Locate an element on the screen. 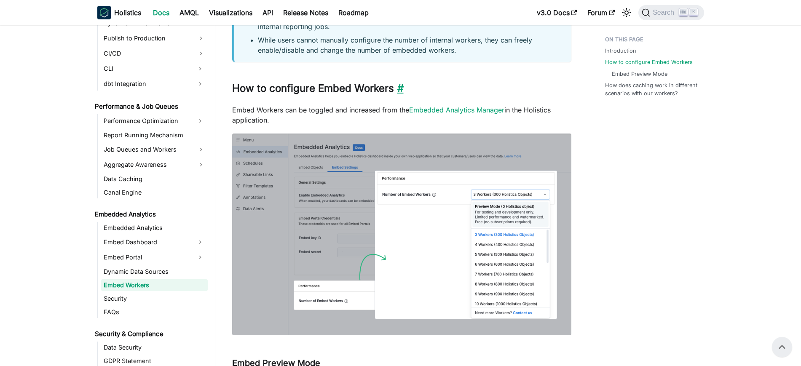 Image resolution: width=801 pixels, height=366 pixels. h2: How to configure Embed Workers is located at coordinates (402, 90).